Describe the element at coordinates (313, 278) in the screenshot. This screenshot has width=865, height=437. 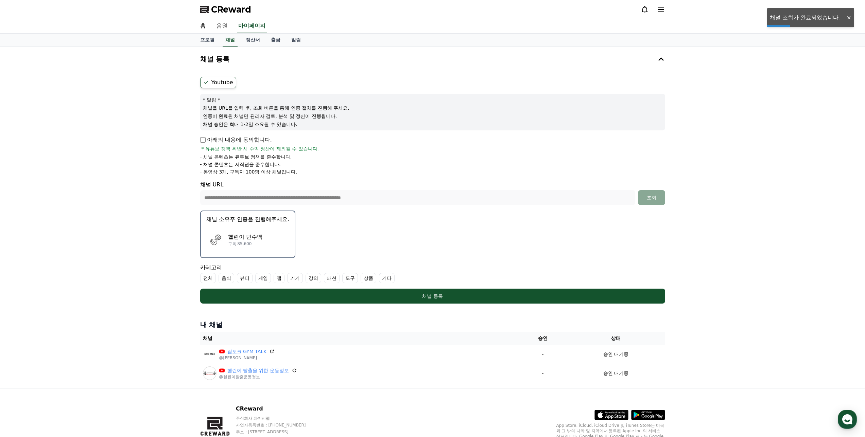
I see `label: 강의` at that location.